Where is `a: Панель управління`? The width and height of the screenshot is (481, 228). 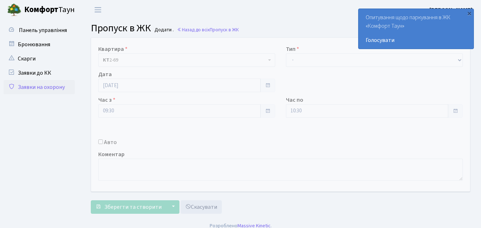
a: Панель управління is located at coordinates (39, 30).